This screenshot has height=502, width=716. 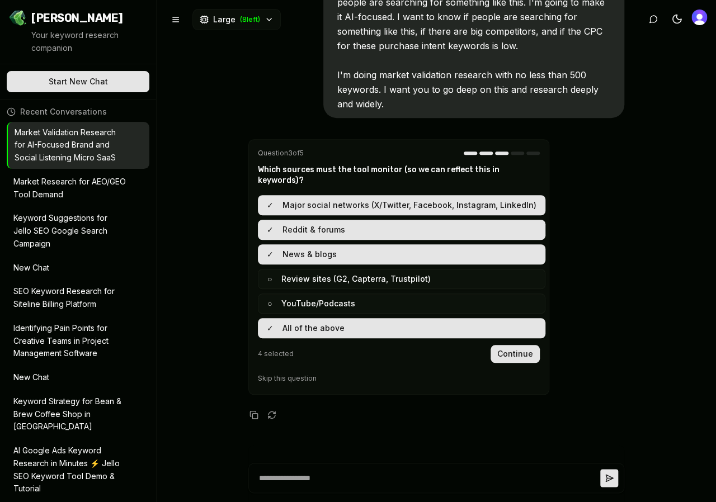 What do you see at coordinates (89, 42) in the screenshot?
I see `p: Your keyword research companion` at bounding box center [89, 42].